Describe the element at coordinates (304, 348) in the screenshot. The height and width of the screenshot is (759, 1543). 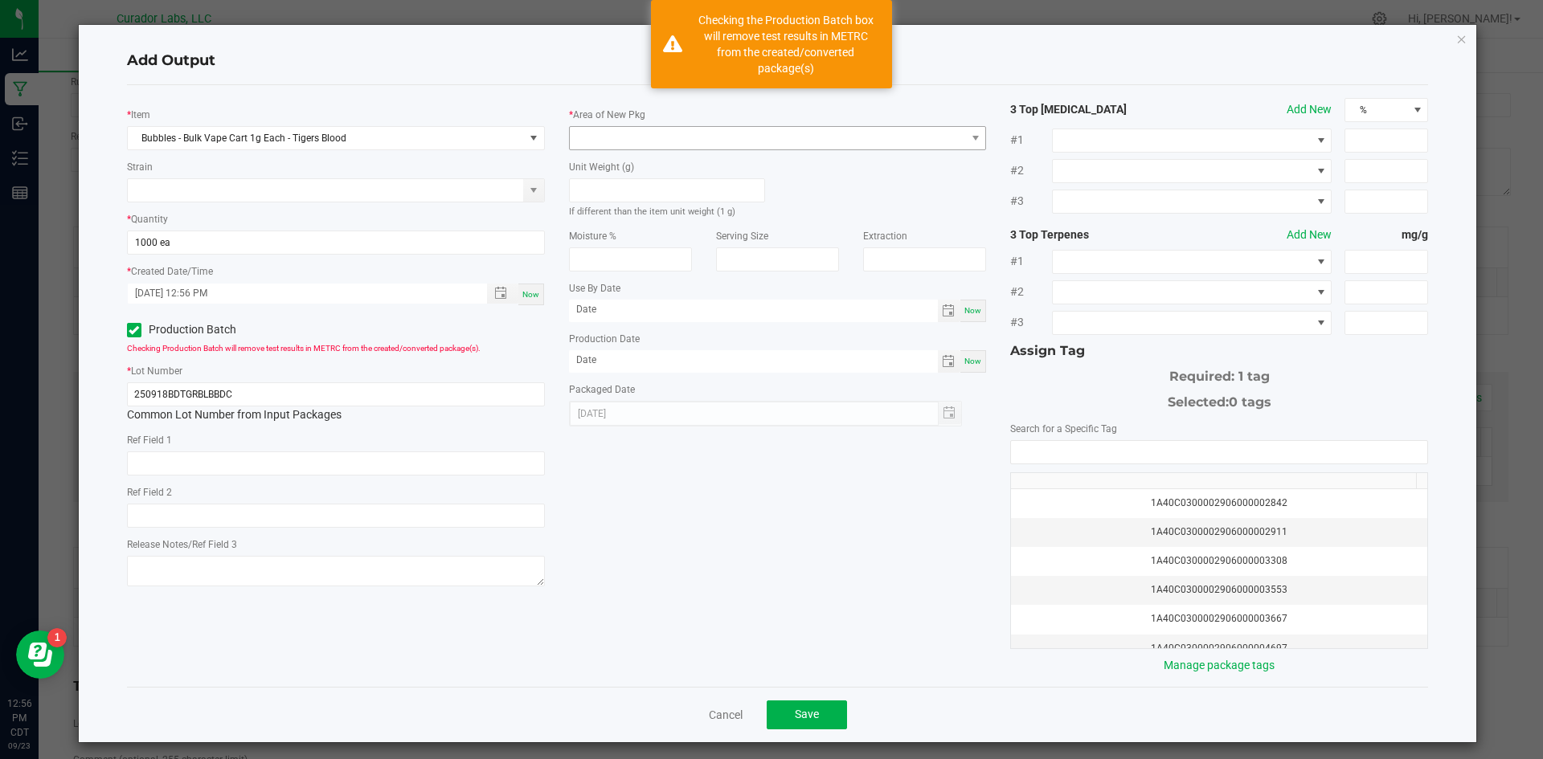
I see `span: Checking Production Batch will remove test results in METRC from the created/converted package(s).` at that location.